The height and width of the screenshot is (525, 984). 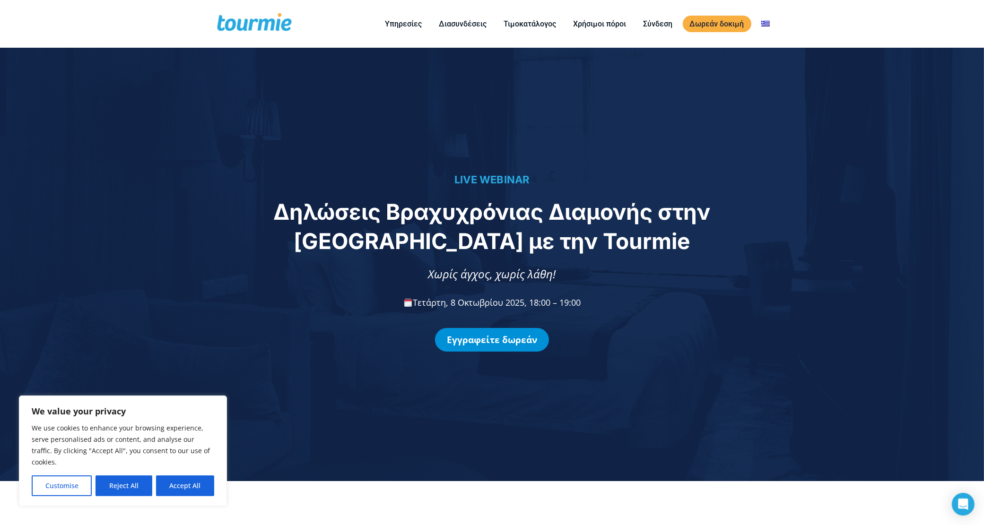 I want to click on button: Reject All, so click(x=123, y=486).